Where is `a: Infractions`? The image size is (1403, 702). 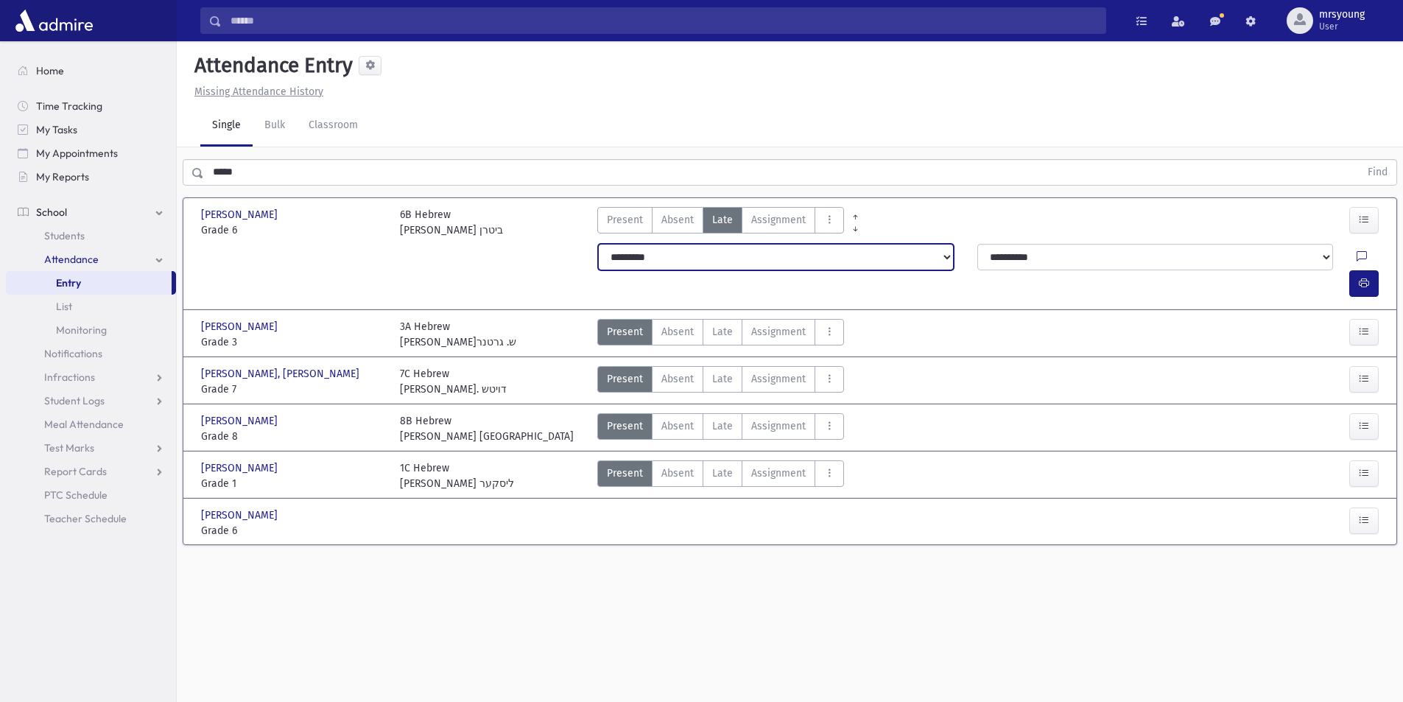
a: Infractions is located at coordinates (91, 377).